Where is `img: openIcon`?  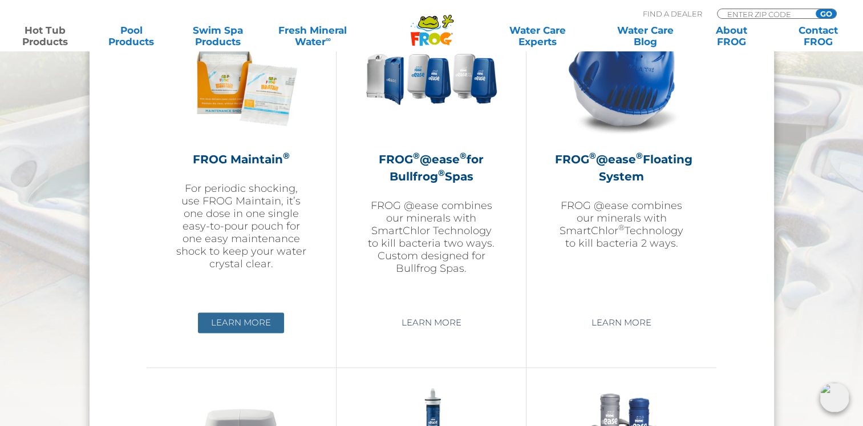 img: openIcon is located at coordinates (835, 397).